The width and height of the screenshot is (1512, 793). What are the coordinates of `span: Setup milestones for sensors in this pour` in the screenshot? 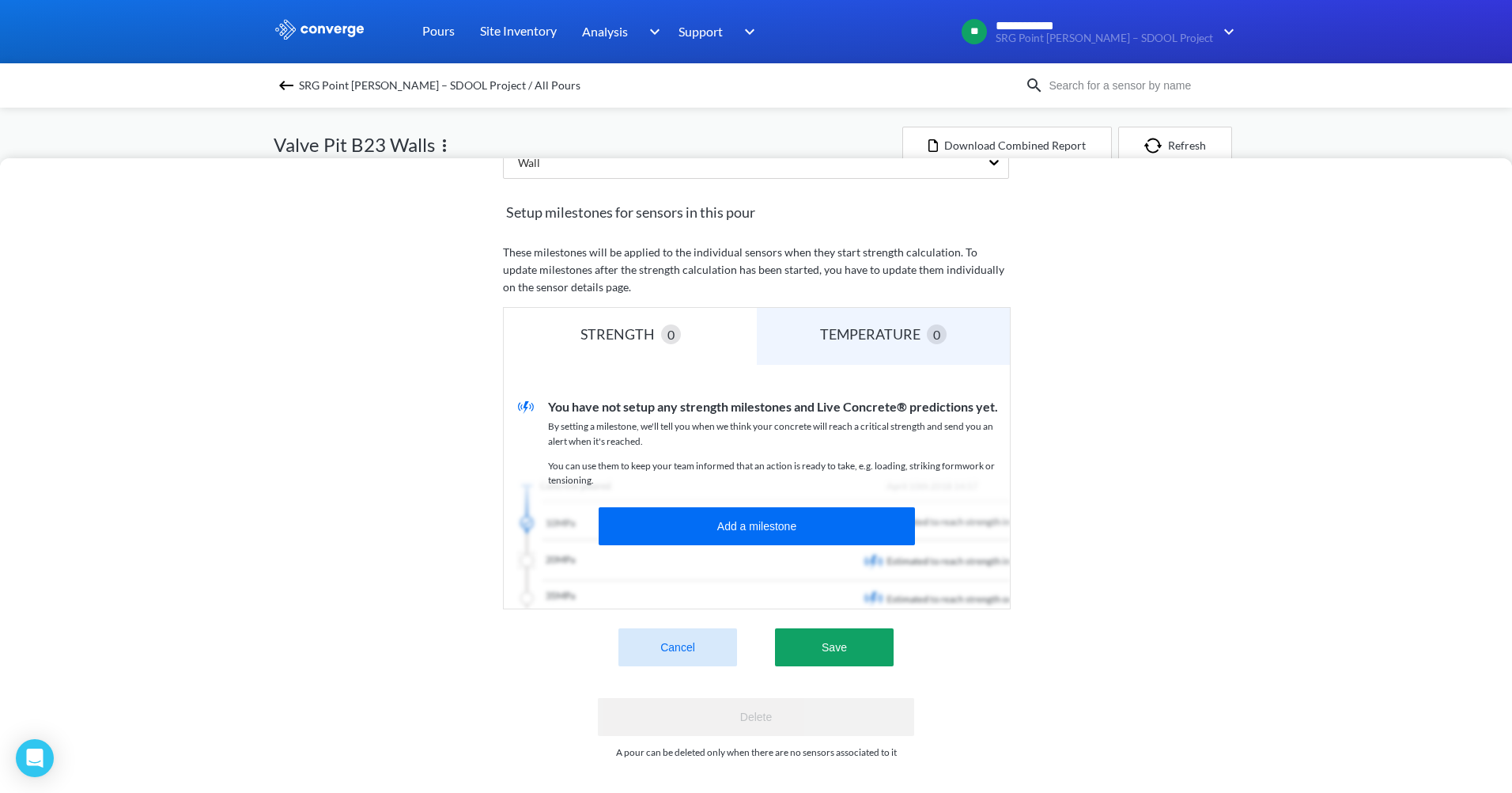 It's located at (756, 212).